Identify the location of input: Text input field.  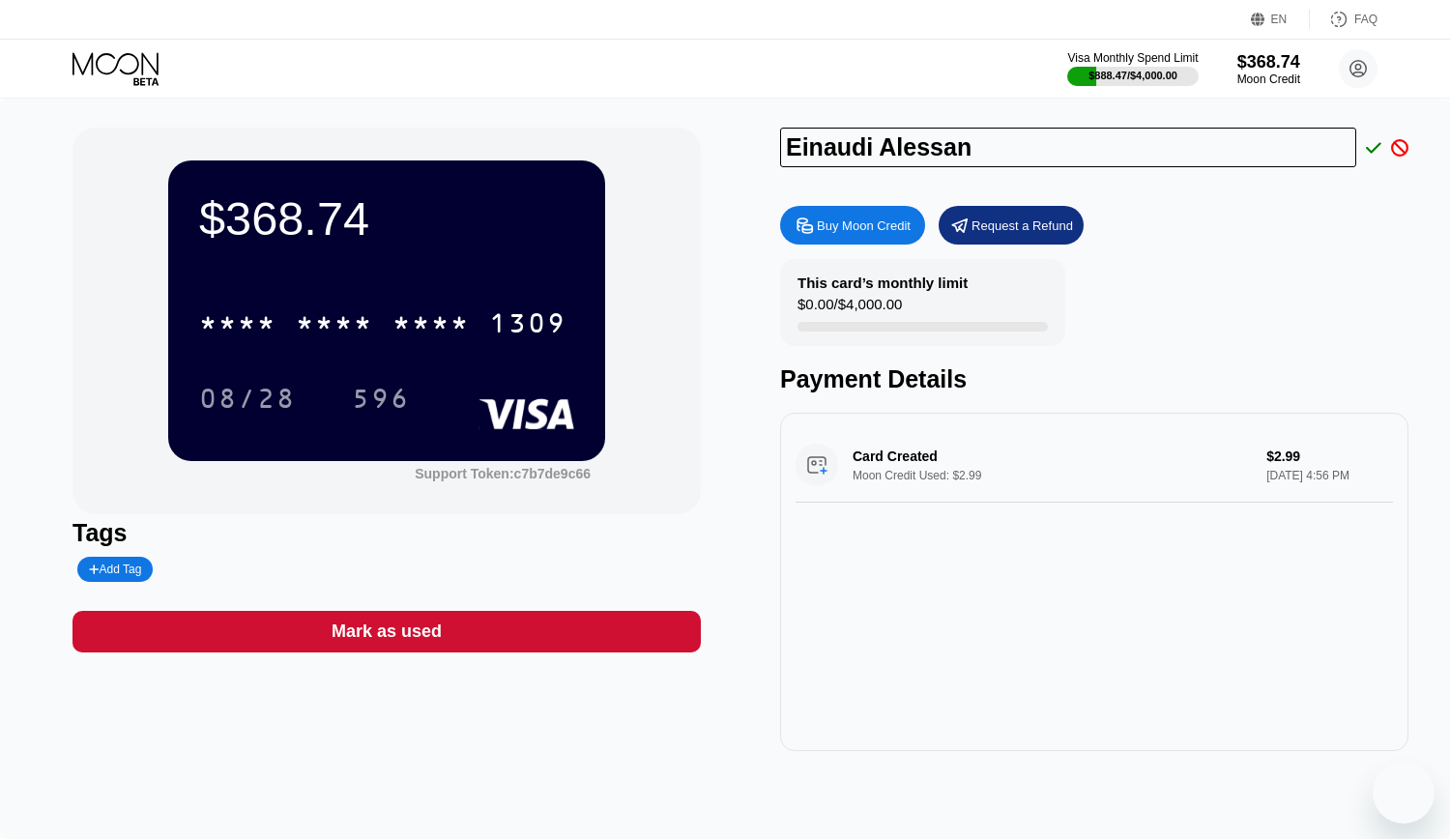
(1068, 147).